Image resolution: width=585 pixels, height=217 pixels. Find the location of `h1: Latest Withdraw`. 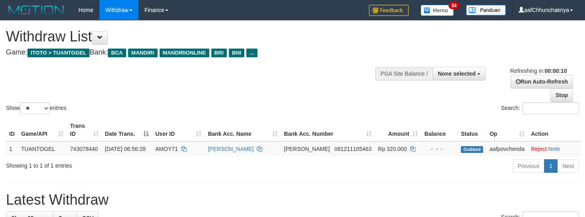

h1: Latest Withdraw is located at coordinates (293, 200).